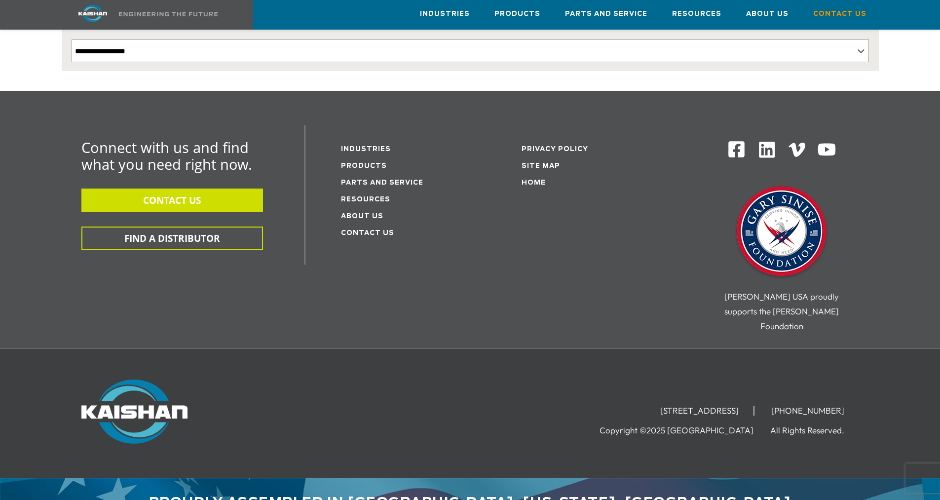  I want to click on a: Parts and Service, so click(606, 14).